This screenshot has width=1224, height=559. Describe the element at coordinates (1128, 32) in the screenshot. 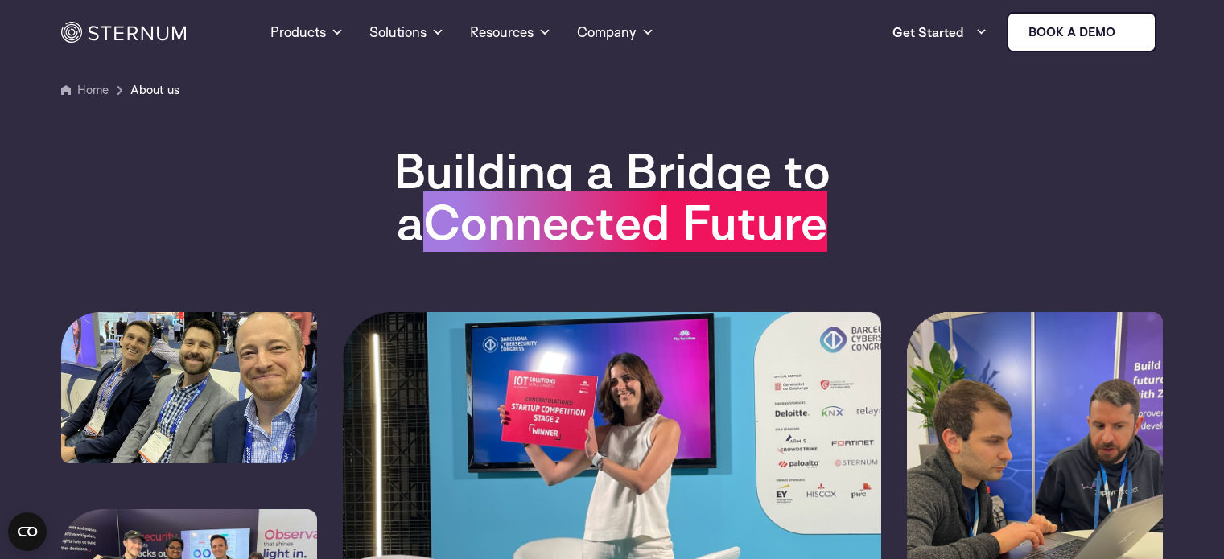

I see `img: sternum iot` at that location.